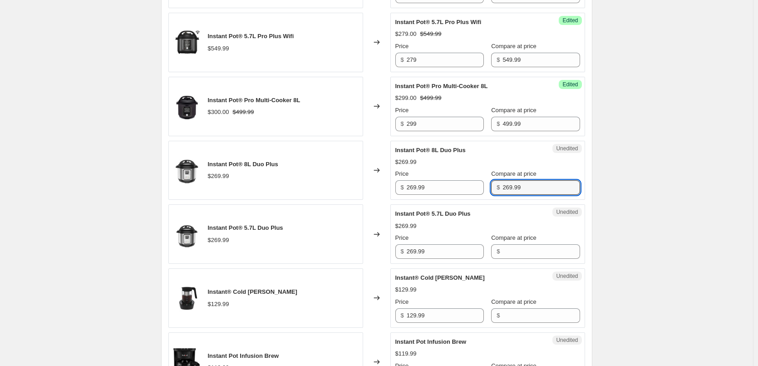  I want to click on div: $119.99, so click(406, 353).